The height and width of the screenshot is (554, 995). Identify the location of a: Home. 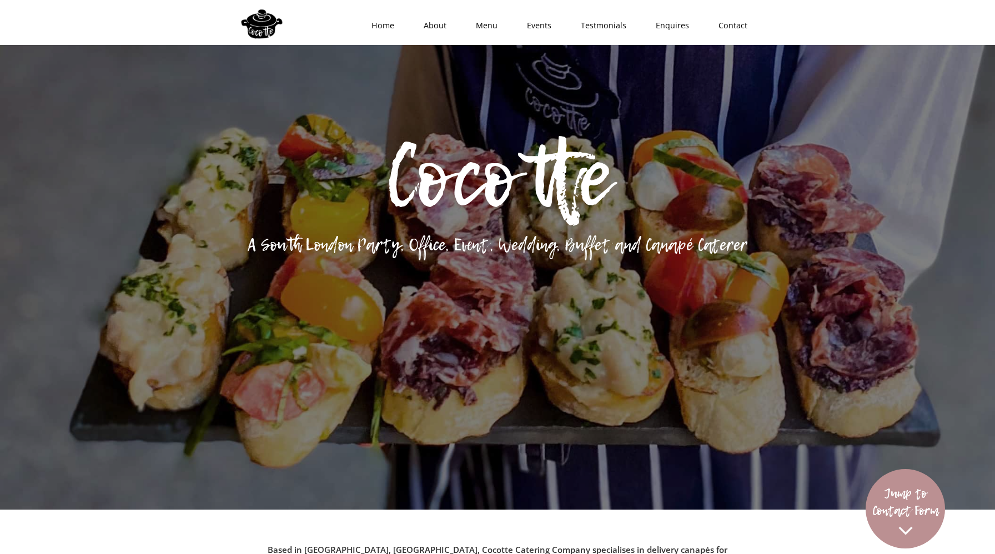
(379, 26).